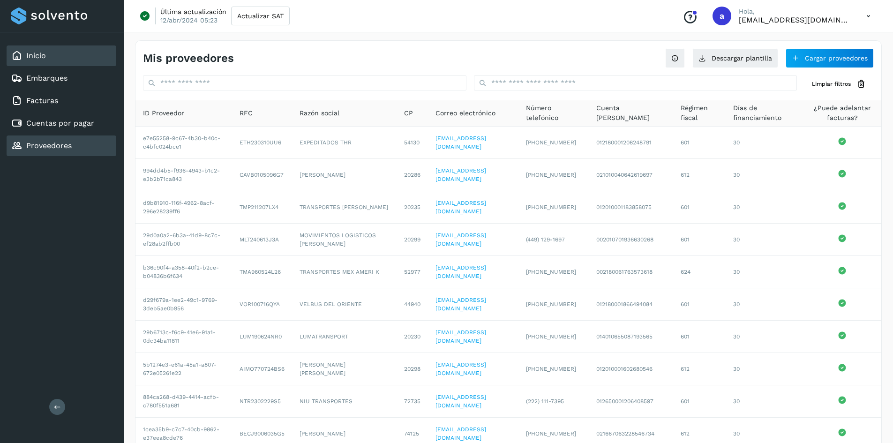 This screenshot has width=893, height=443. I want to click on span: RFC, so click(246, 113).